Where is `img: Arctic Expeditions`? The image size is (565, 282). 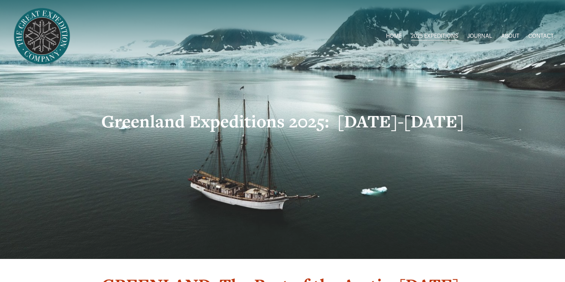
img: Arctic Expeditions is located at coordinates (42, 36).